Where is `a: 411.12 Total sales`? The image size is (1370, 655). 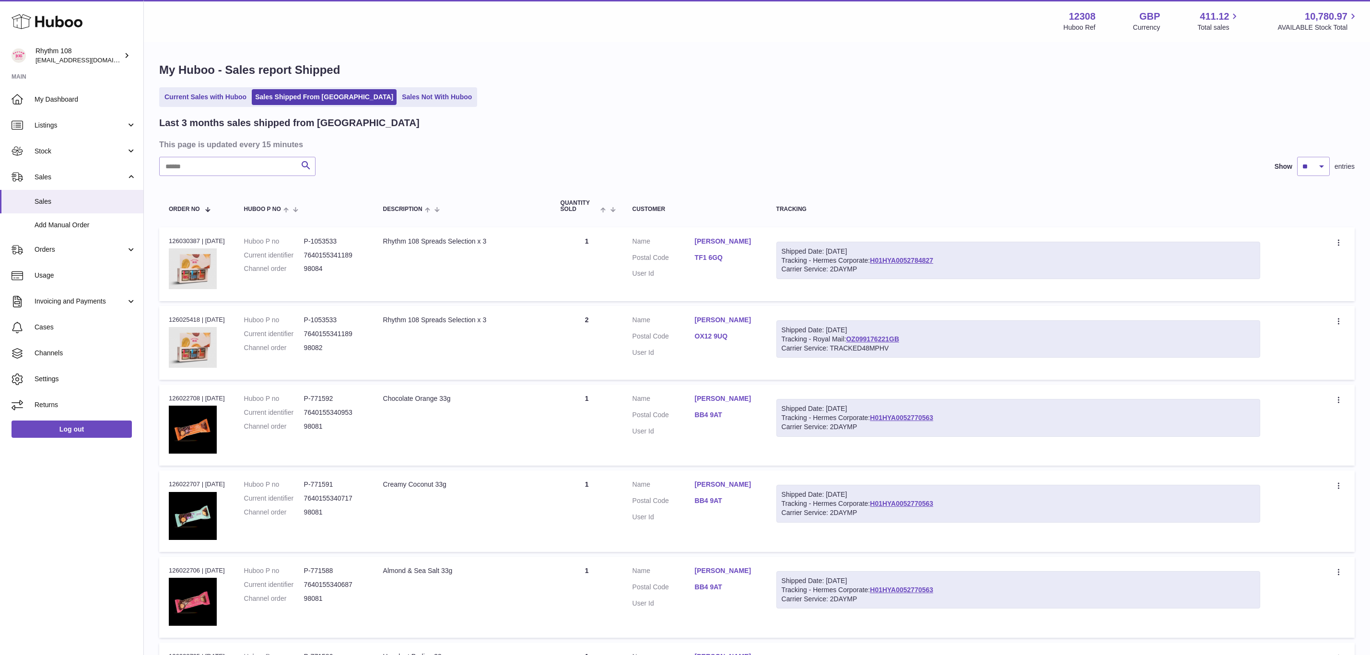
a: 411.12 Total sales is located at coordinates (1218, 21).